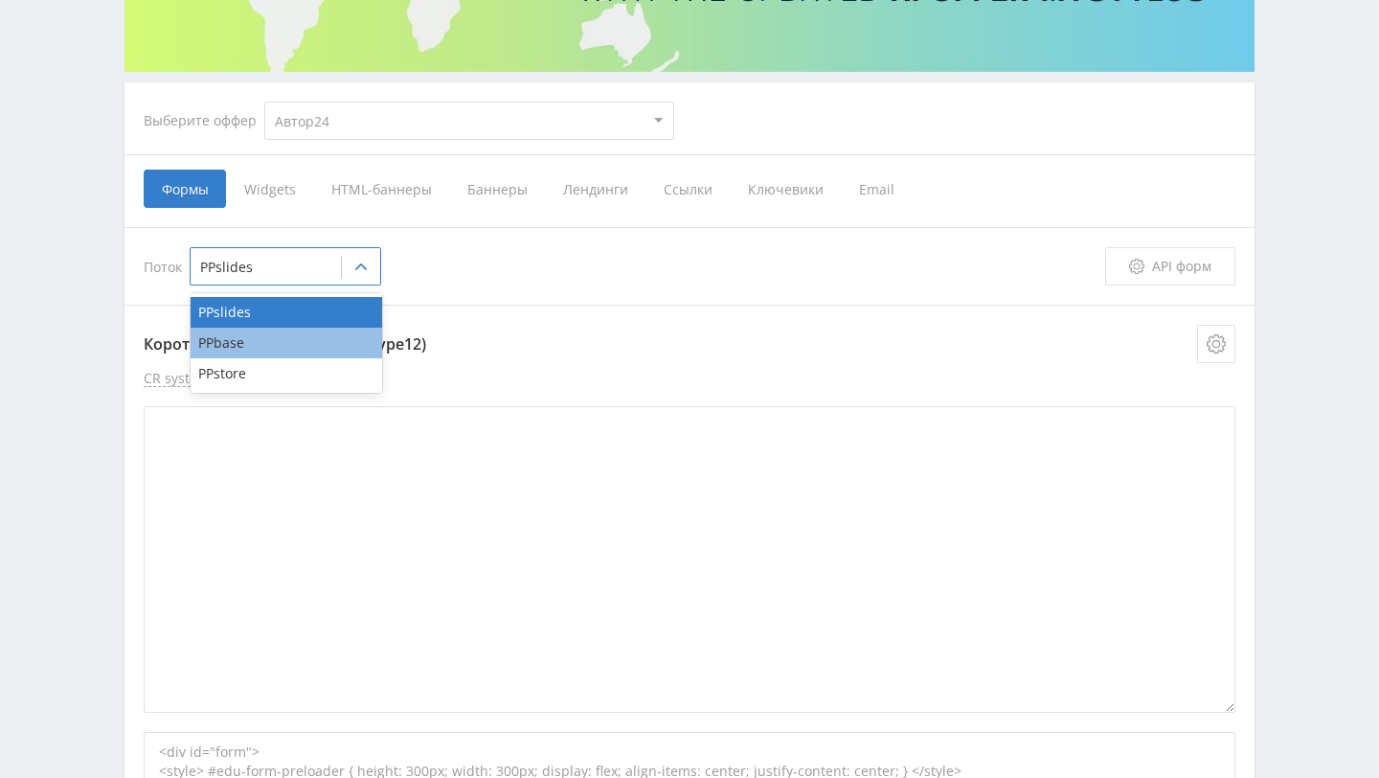  Describe the element at coordinates (876, 189) in the screenshot. I see `span: Email` at that location.